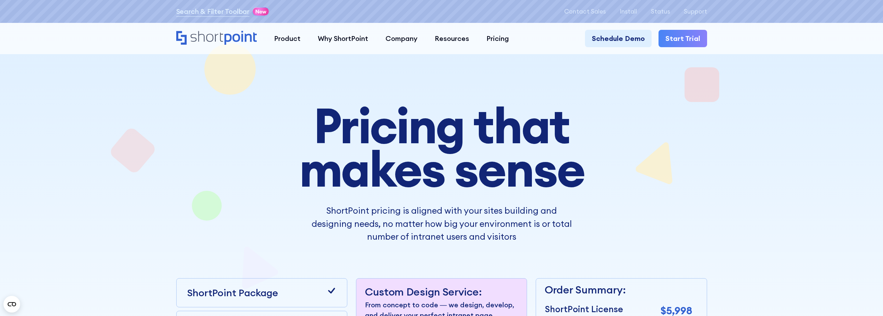 This screenshot has width=883, height=316. I want to click on a: Resources, so click(452, 39).